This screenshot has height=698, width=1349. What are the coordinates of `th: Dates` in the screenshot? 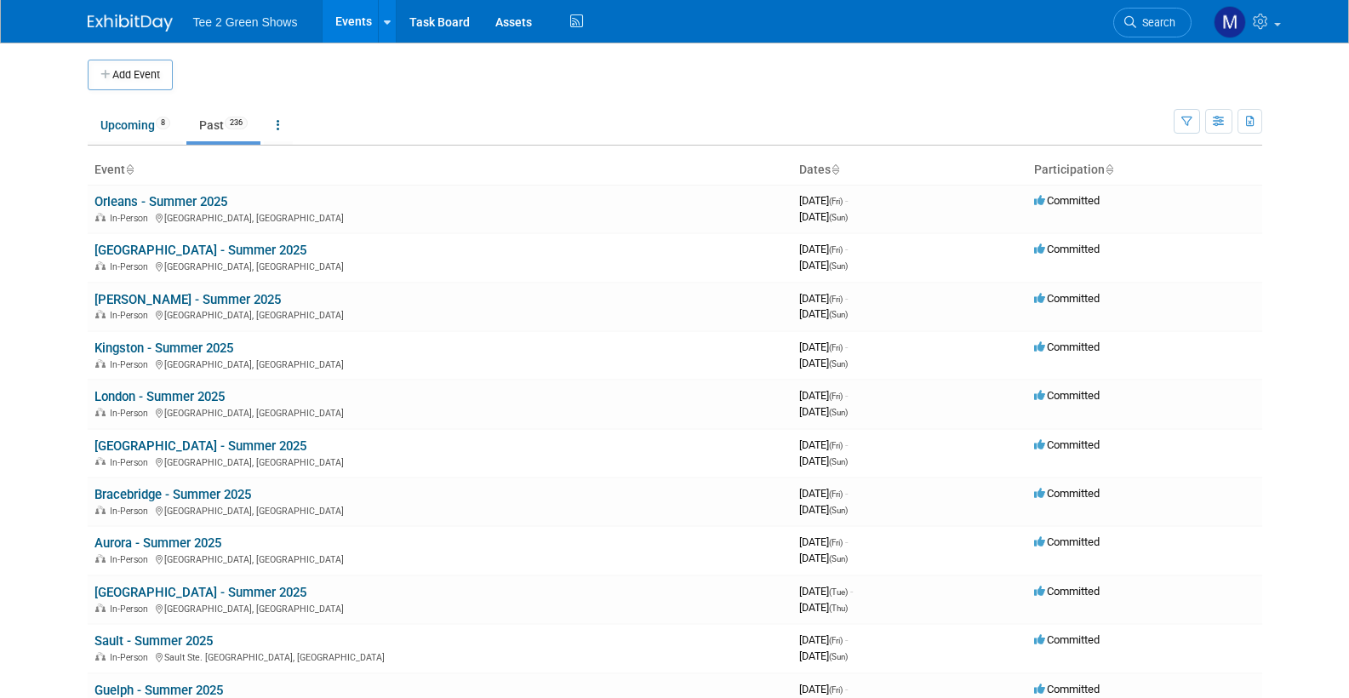 It's located at (910, 170).